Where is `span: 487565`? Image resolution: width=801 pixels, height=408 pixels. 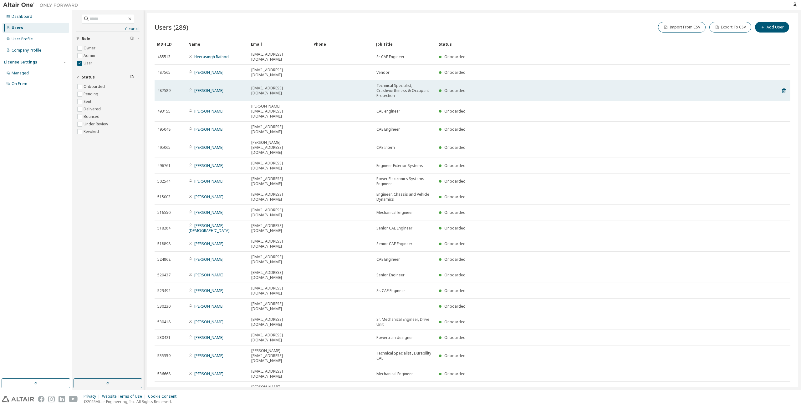 span: 487565 is located at coordinates (164, 73).